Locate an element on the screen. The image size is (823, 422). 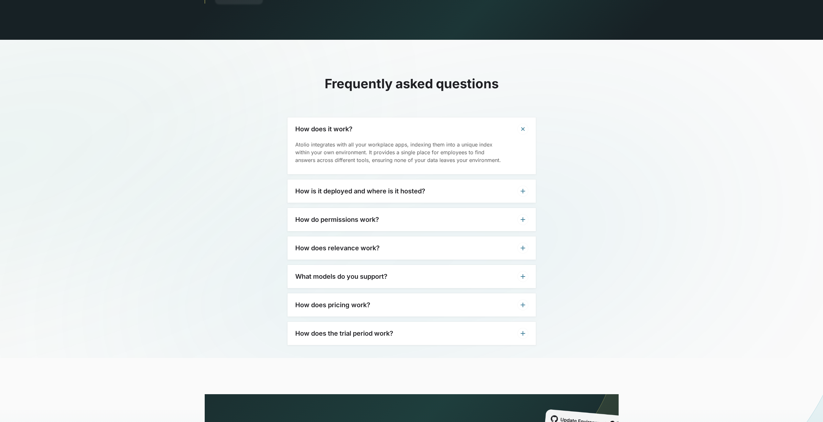
div: Chat Widget is located at coordinates (807, 407).